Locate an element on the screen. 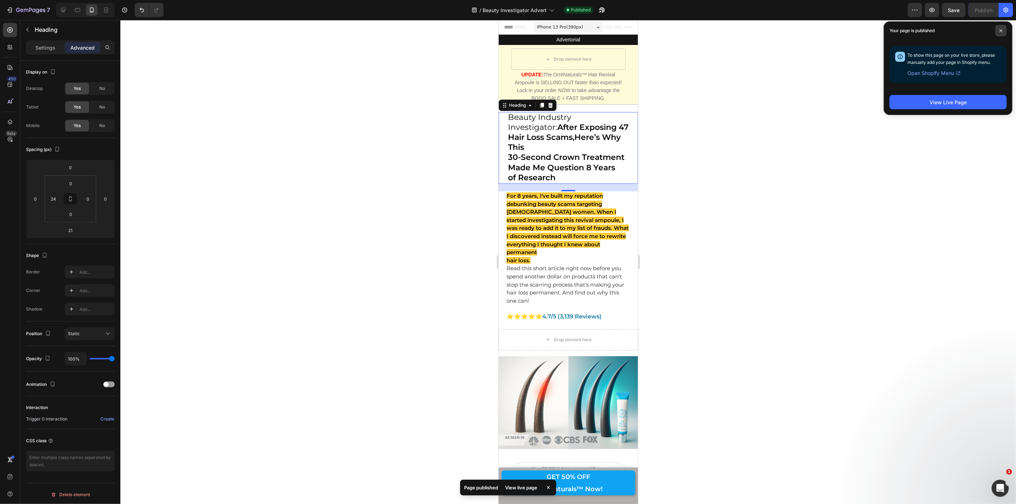  div: 450 is located at coordinates (12, 79).